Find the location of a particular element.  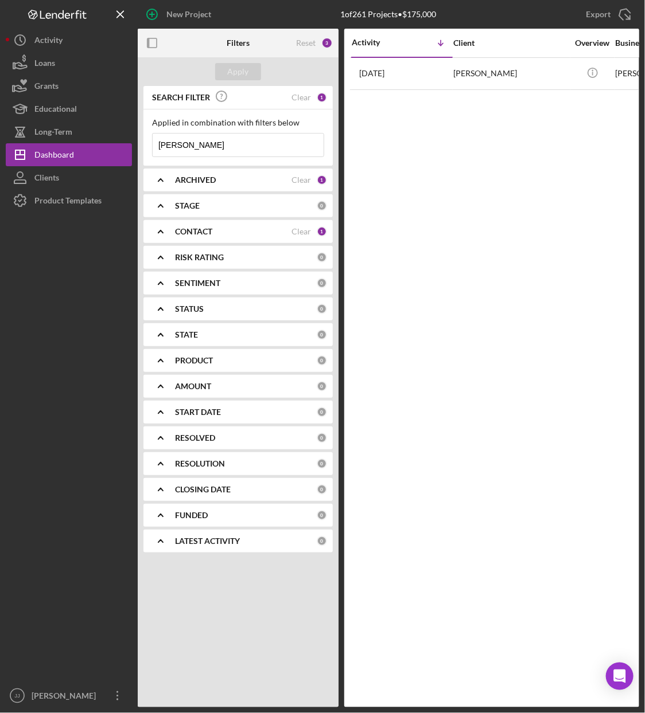

button: Loans is located at coordinates (69, 63).